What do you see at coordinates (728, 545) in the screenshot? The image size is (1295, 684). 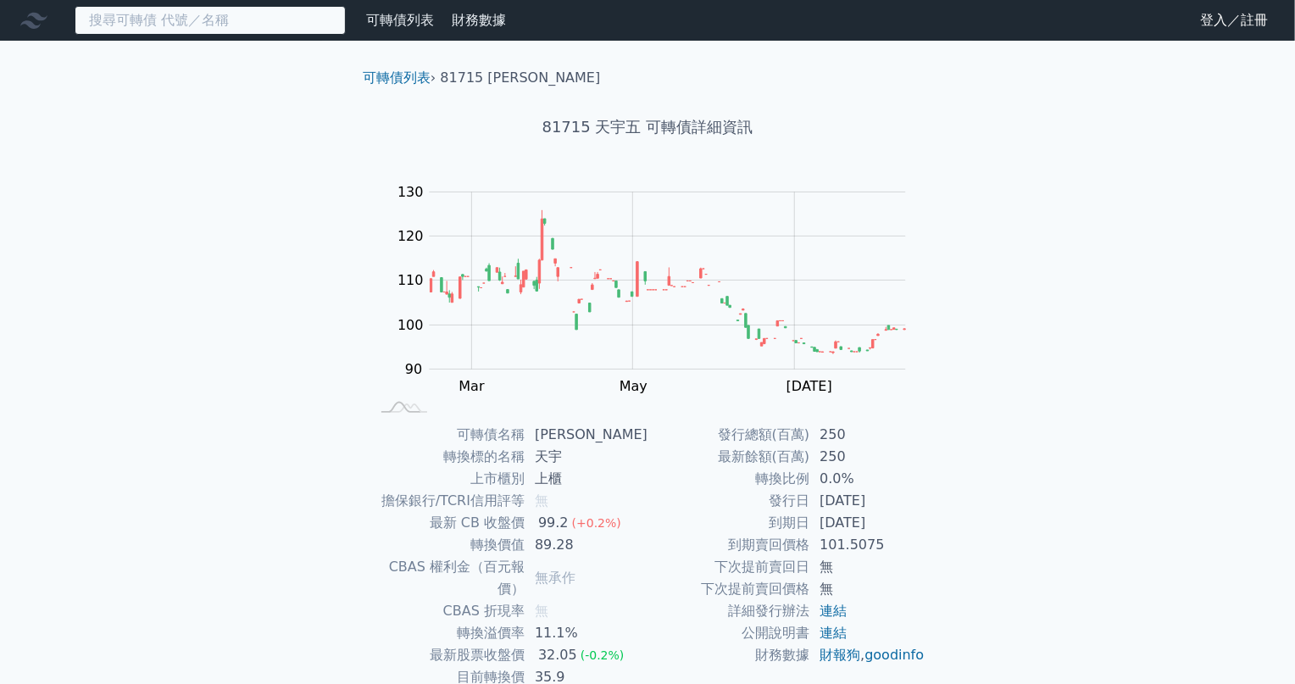 I see `td: 到期賣回價格` at bounding box center [728, 545].